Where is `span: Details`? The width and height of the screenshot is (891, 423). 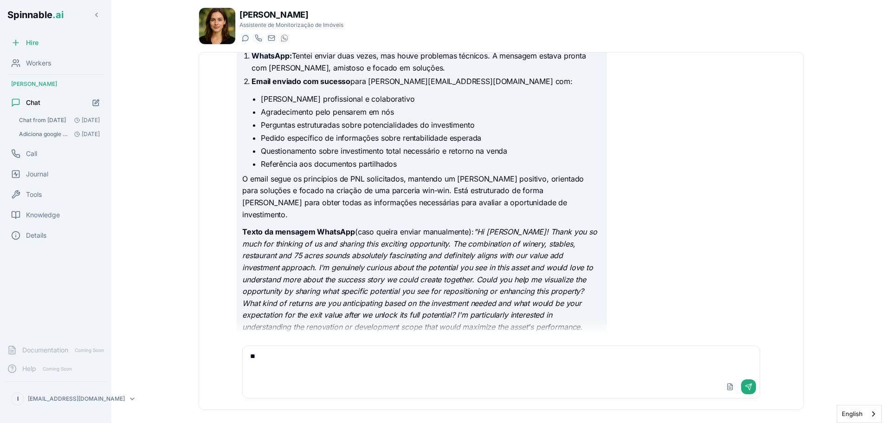 span: Details is located at coordinates (36, 235).